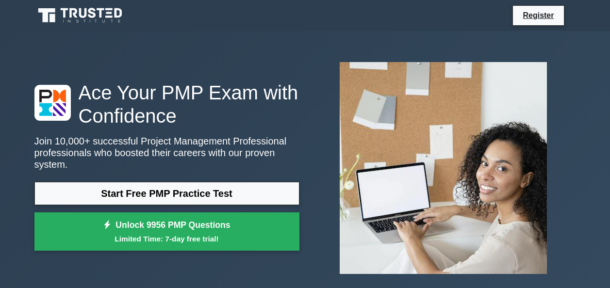  Describe the element at coordinates (167, 104) in the screenshot. I see `h1: Ace Your PMP Exam with Confidence` at that location.